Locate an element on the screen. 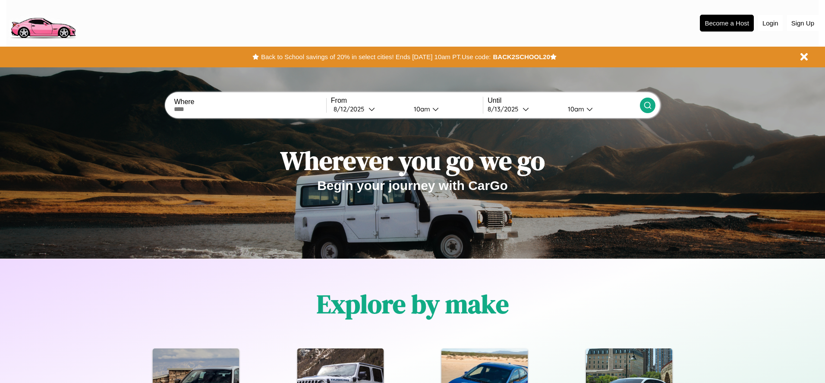 The width and height of the screenshot is (825, 383). button: Become a Host is located at coordinates (727, 23).